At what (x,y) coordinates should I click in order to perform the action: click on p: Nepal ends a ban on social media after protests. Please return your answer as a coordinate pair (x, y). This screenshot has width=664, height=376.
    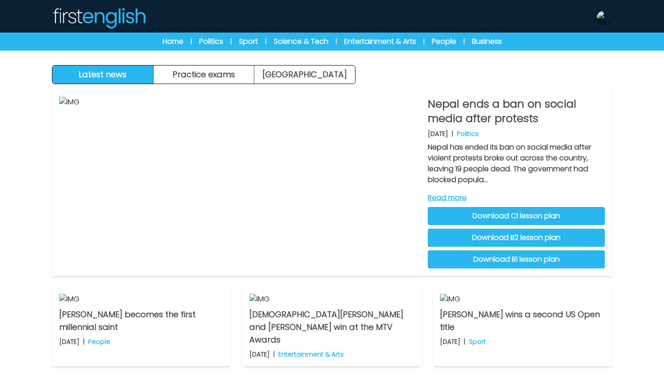
    Looking at the image, I should click on (516, 111).